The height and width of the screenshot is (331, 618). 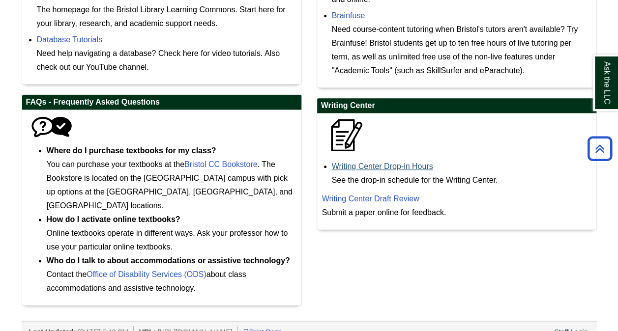 What do you see at coordinates (168, 274) in the screenshot?
I see `span: Contact the about class accommodations and assistive technology.` at bounding box center [168, 274].